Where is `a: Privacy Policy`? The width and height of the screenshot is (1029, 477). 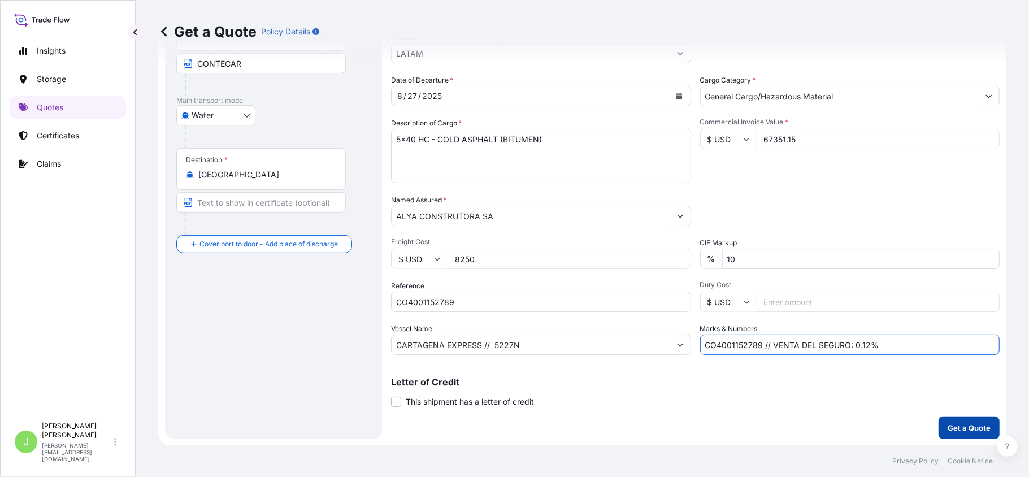
a: Privacy Policy is located at coordinates (916, 461).